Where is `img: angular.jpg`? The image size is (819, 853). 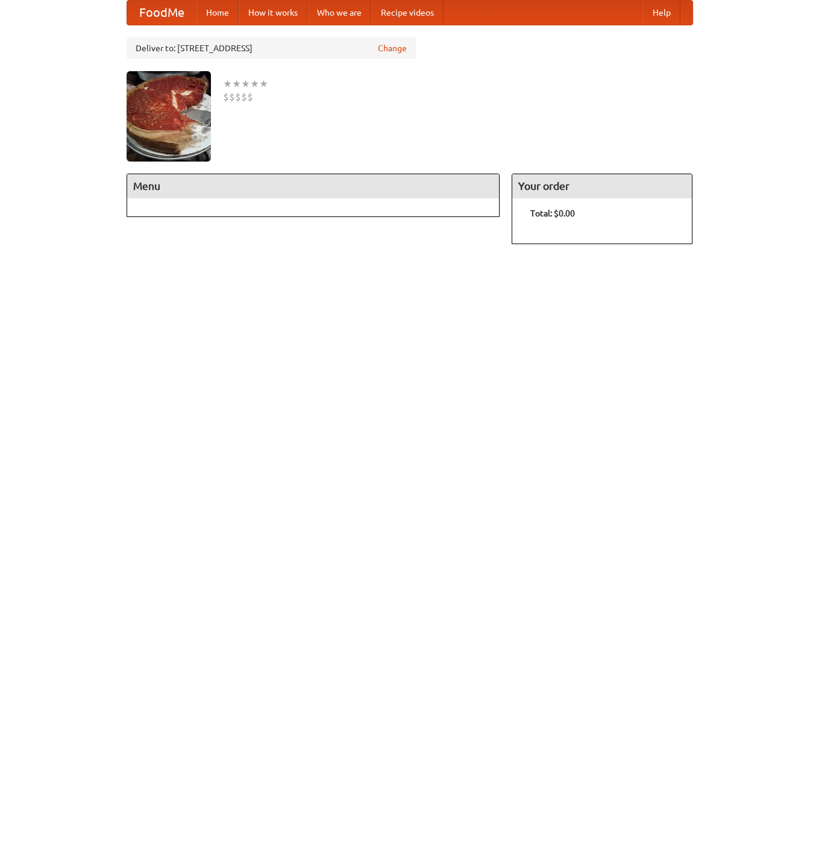
img: angular.jpg is located at coordinates (169, 116).